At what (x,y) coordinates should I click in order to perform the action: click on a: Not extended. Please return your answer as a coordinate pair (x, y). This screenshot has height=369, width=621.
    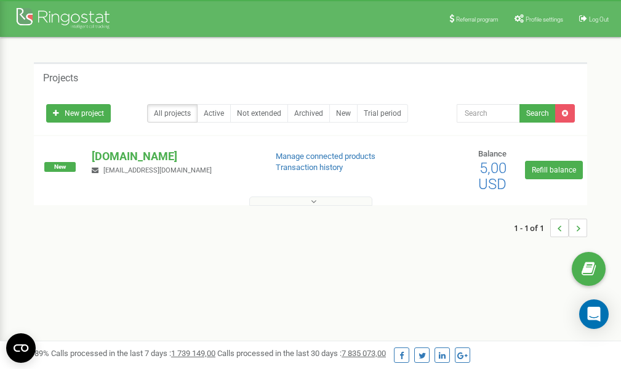
    Looking at the image, I should click on (259, 113).